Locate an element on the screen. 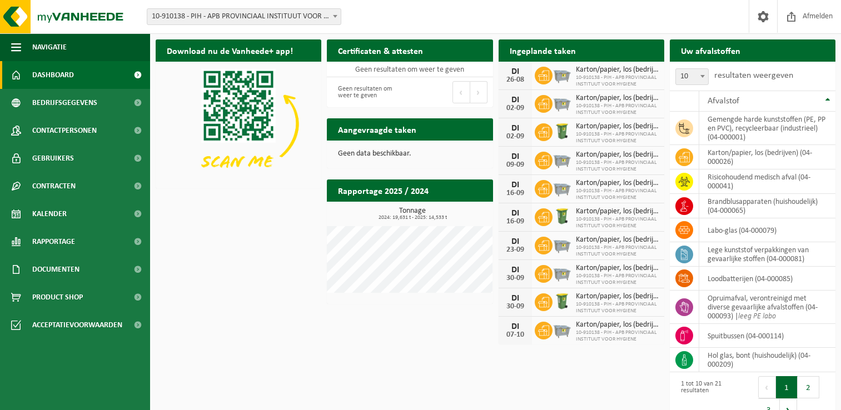  div: Geen resultaten om weer te geven is located at coordinates (368, 92).